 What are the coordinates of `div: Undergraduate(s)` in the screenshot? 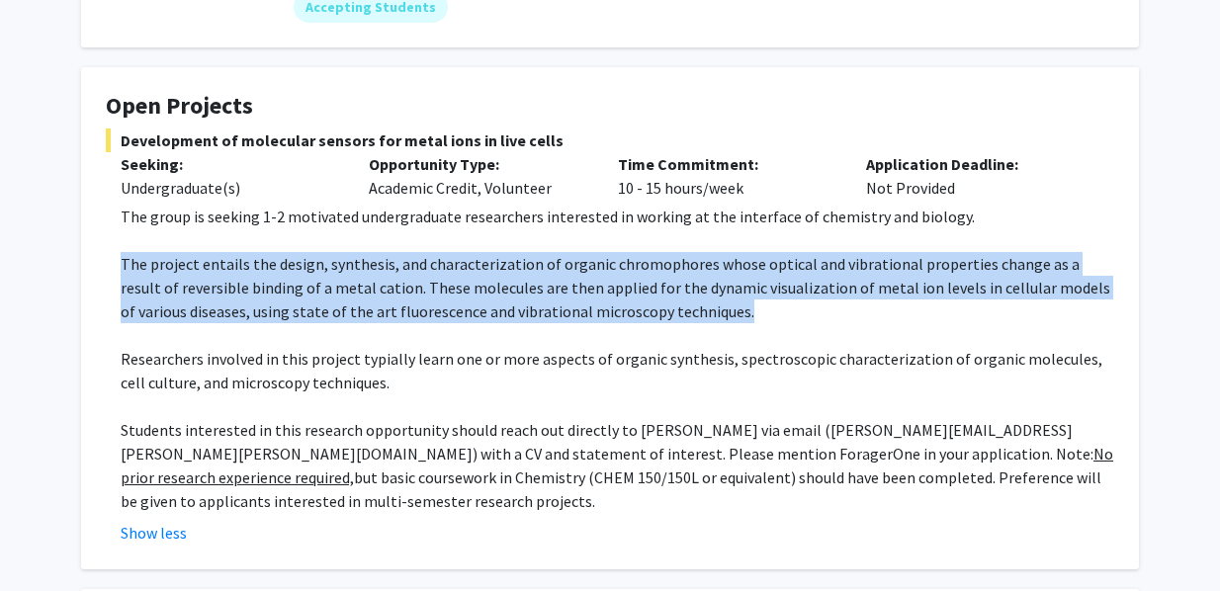 It's located at (229, 188).